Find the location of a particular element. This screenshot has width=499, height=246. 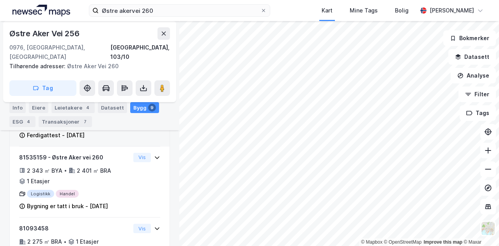

button: Datasett is located at coordinates (472, 57).